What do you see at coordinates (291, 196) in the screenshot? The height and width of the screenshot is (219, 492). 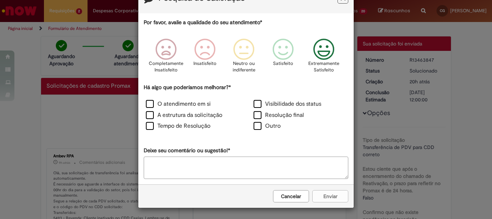 I see `button: Cancelar` at bounding box center [291, 196].